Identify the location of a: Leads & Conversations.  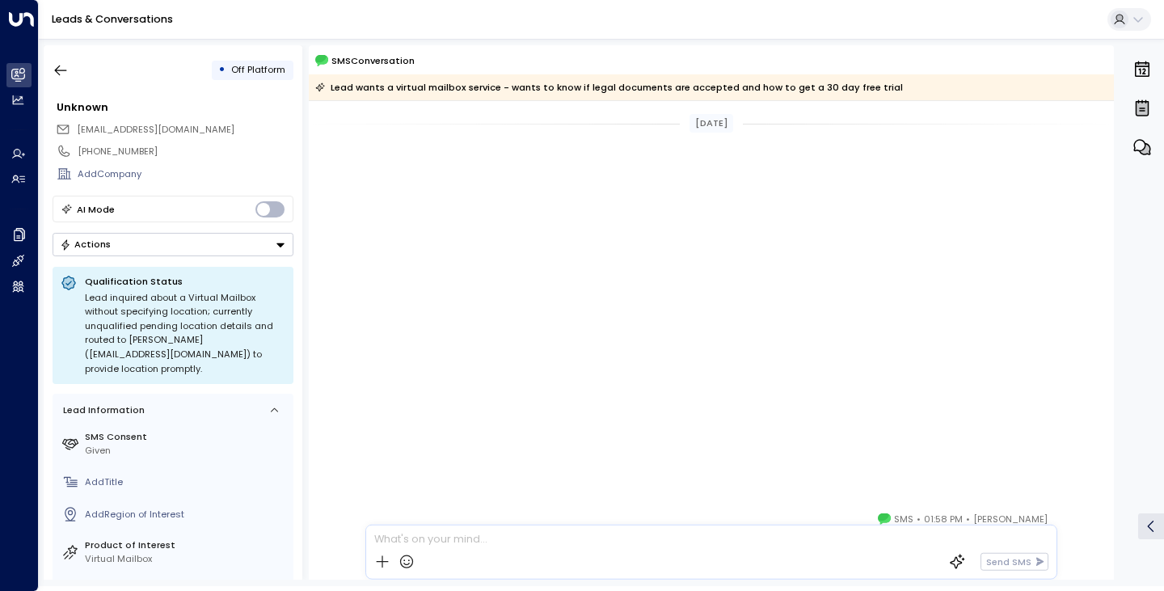
(112, 19).